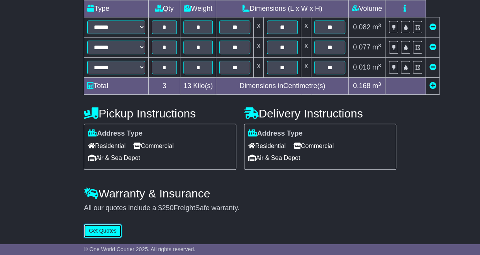  Describe the element at coordinates (164, 9) in the screenshot. I see `td: Qty` at that location.